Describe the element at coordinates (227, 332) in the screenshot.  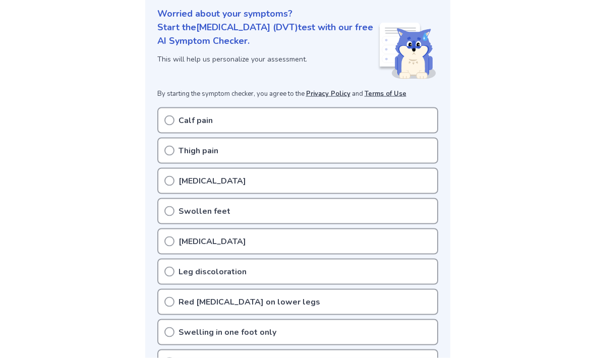
I see `p: Swelling in one foot only` at that location.